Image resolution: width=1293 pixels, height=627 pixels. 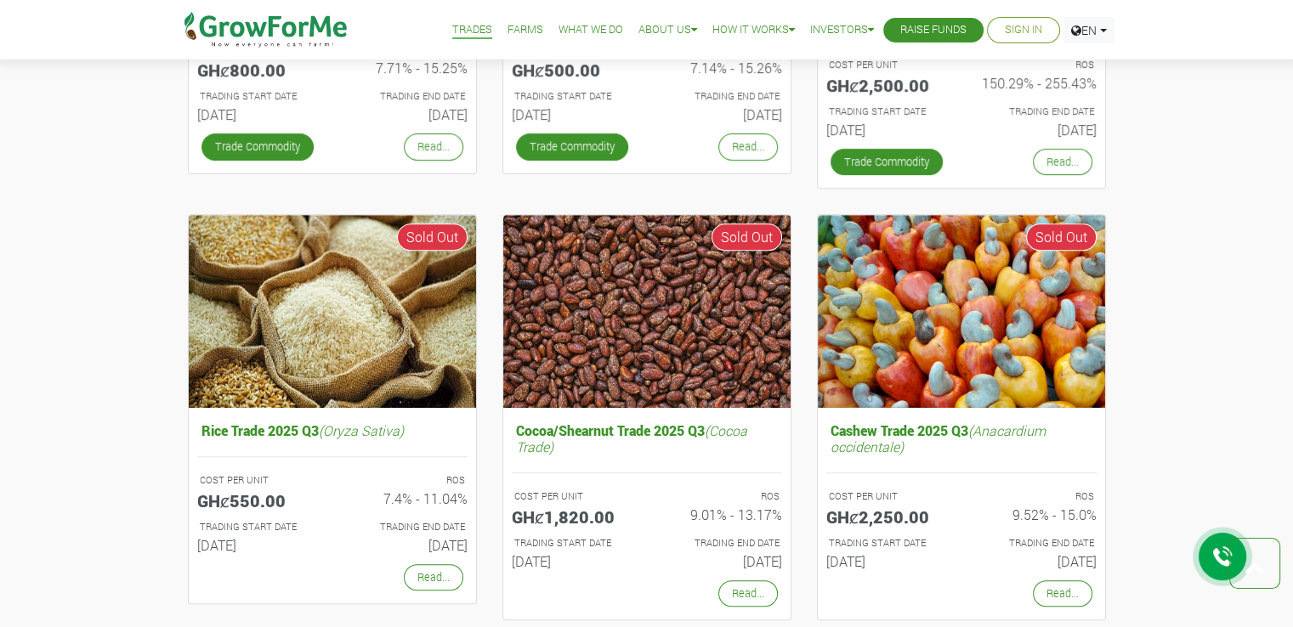 I want to click on h6: 150.29% - 255.43%, so click(x=1035, y=82).